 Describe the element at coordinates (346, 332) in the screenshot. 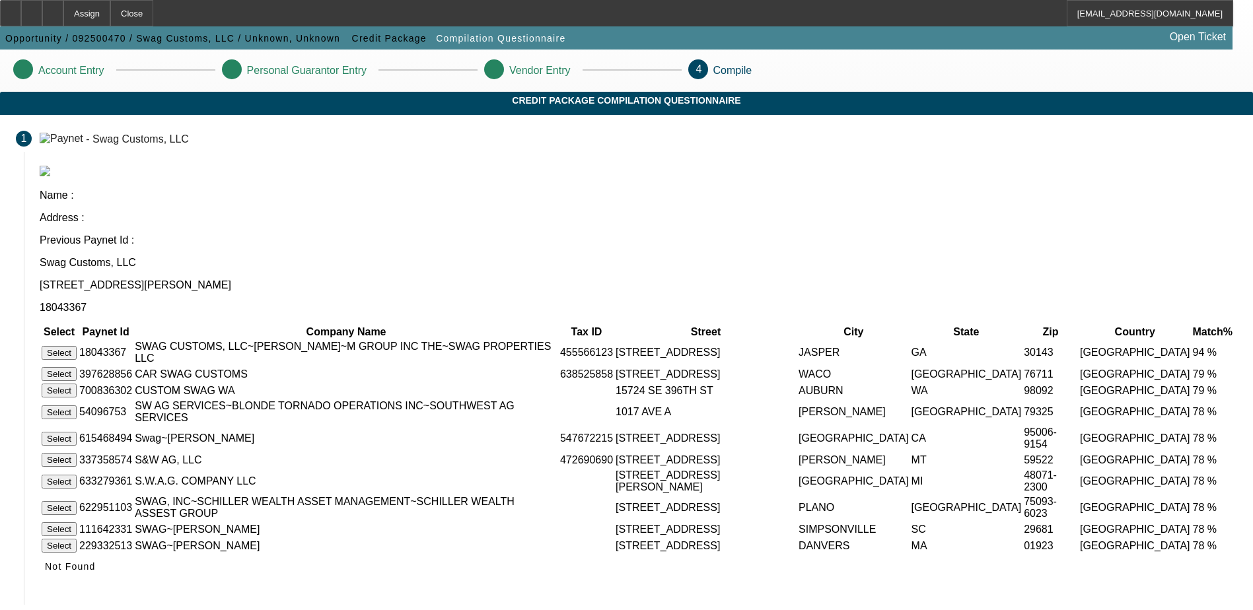

I see `th: Company Name` at that location.